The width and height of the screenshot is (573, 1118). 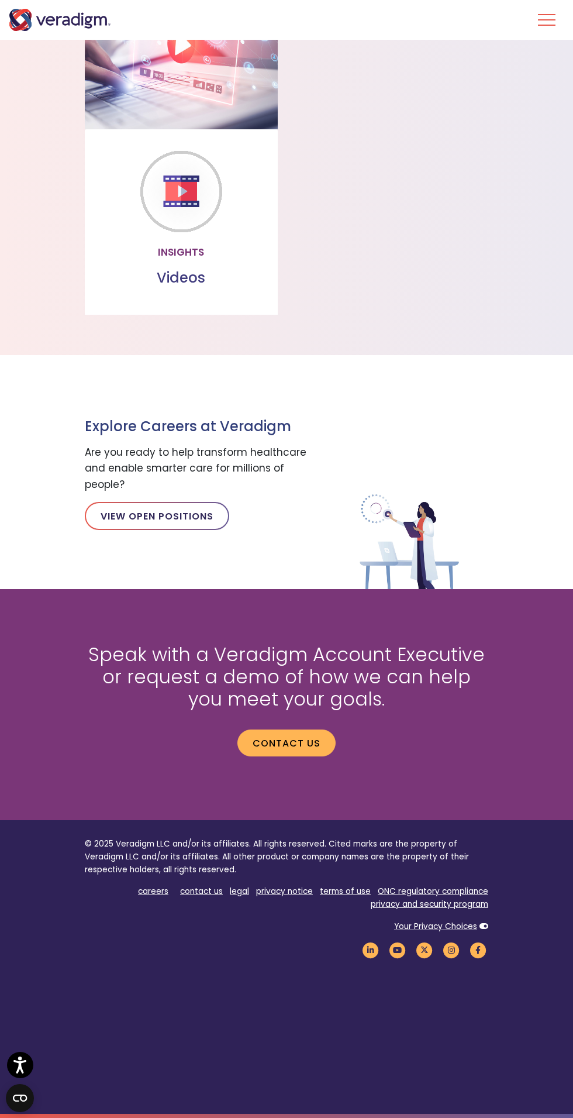 What do you see at coordinates (201, 891) in the screenshot?
I see `a: contact us` at bounding box center [201, 891].